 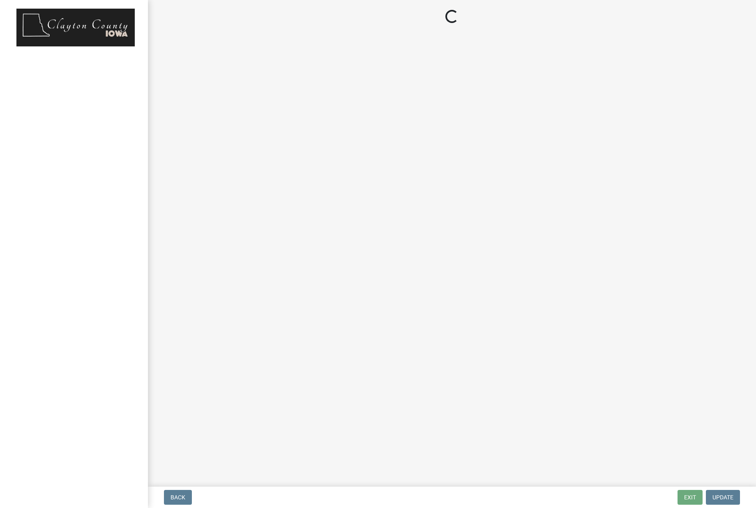 I want to click on img: Clayton County, Iowa, so click(x=76, y=28).